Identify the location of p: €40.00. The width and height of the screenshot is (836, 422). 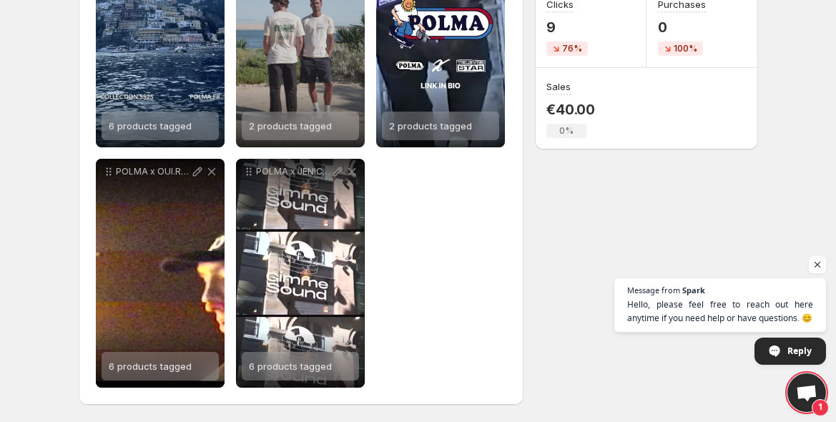
(571, 109).